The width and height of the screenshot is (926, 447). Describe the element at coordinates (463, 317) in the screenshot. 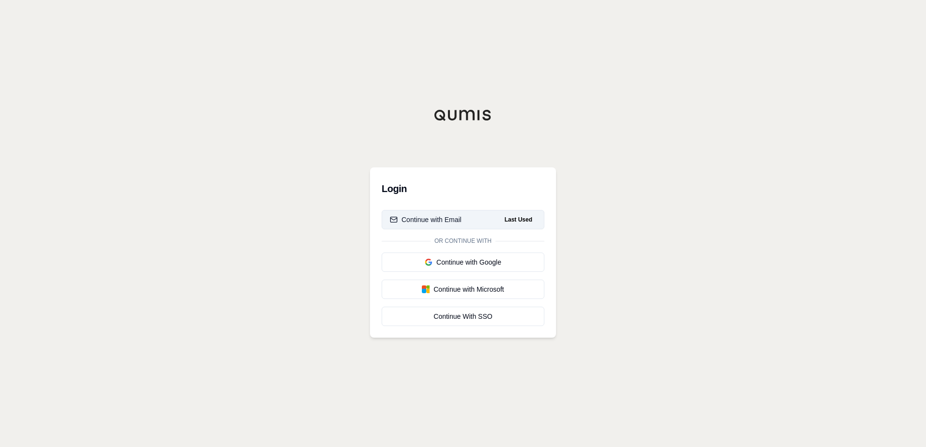

I see `div: Continue With SSO` at that location.